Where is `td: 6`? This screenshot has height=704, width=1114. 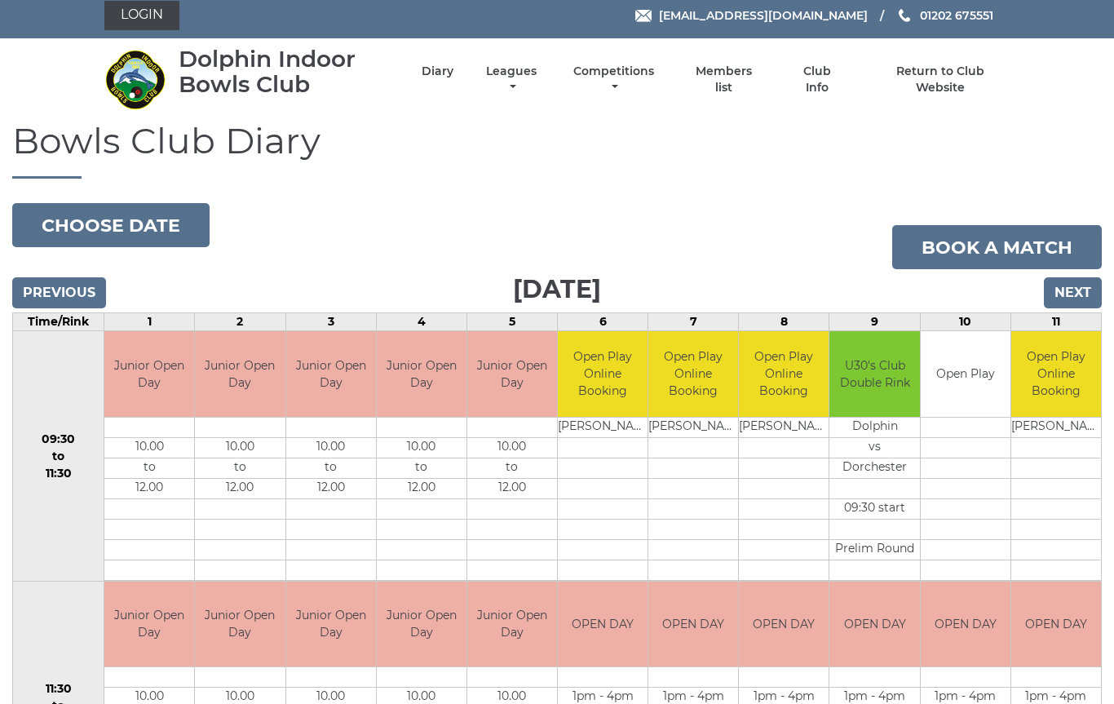 td: 6 is located at coordinates (603, 322).